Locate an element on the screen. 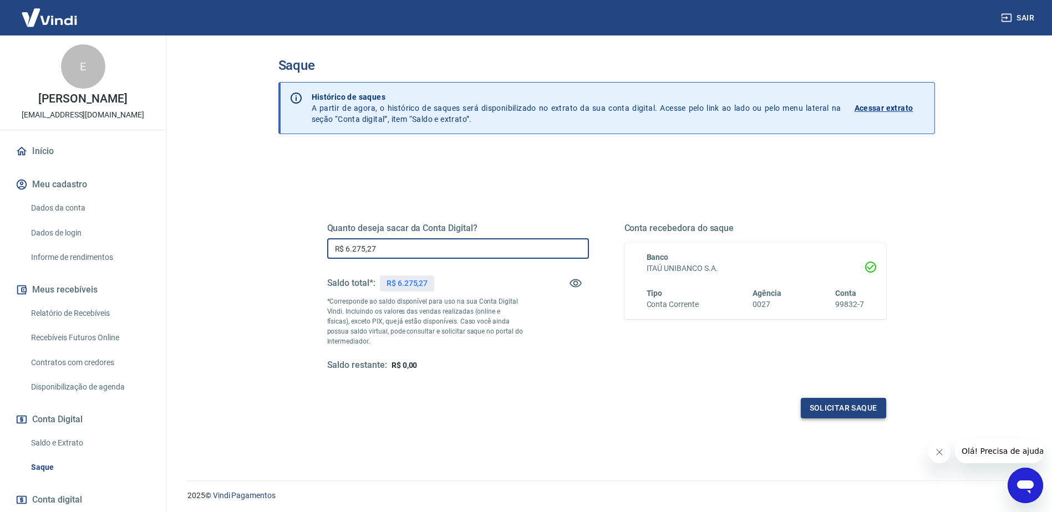 The width and height of the screenshot is (1052, 512). a: Disponibilização de agenda is located at coordinates (89, 387).